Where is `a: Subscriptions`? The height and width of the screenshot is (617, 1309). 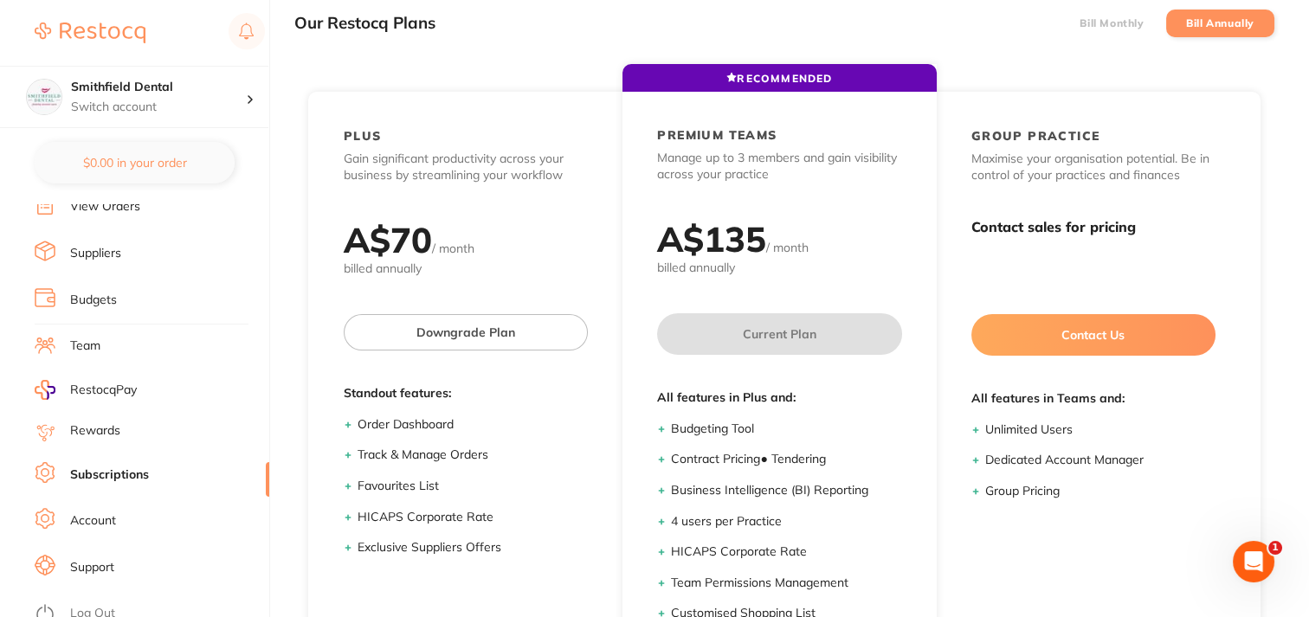 a: Subscriptions is located at coordinates (109, 475).